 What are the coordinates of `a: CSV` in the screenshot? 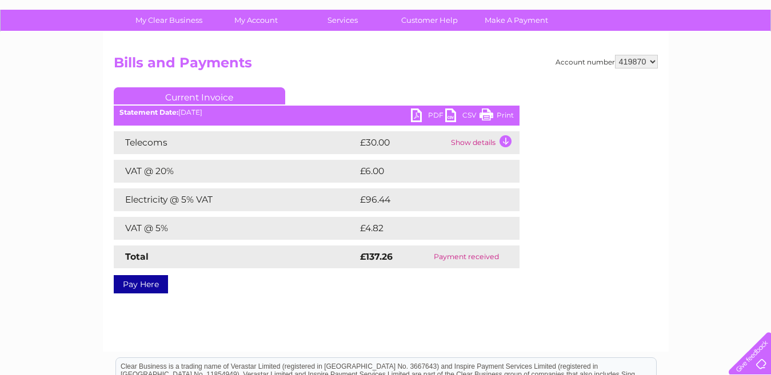 It's located at (462, 117).